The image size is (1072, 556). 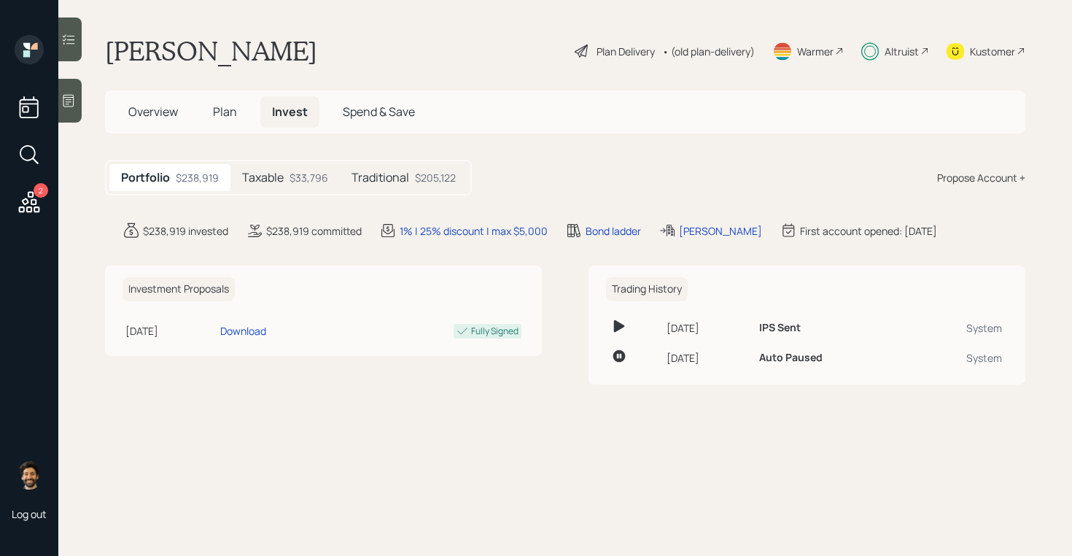 I want to click on h6: Auto Paused, so click(x=791, y=357).